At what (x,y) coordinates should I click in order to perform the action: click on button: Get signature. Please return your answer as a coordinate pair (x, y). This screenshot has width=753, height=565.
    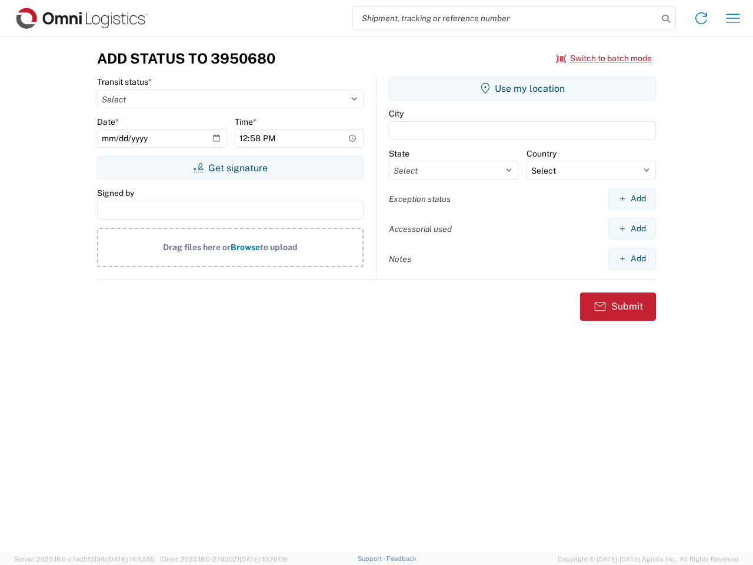
    Looking at the image, I should click on (230, 168).